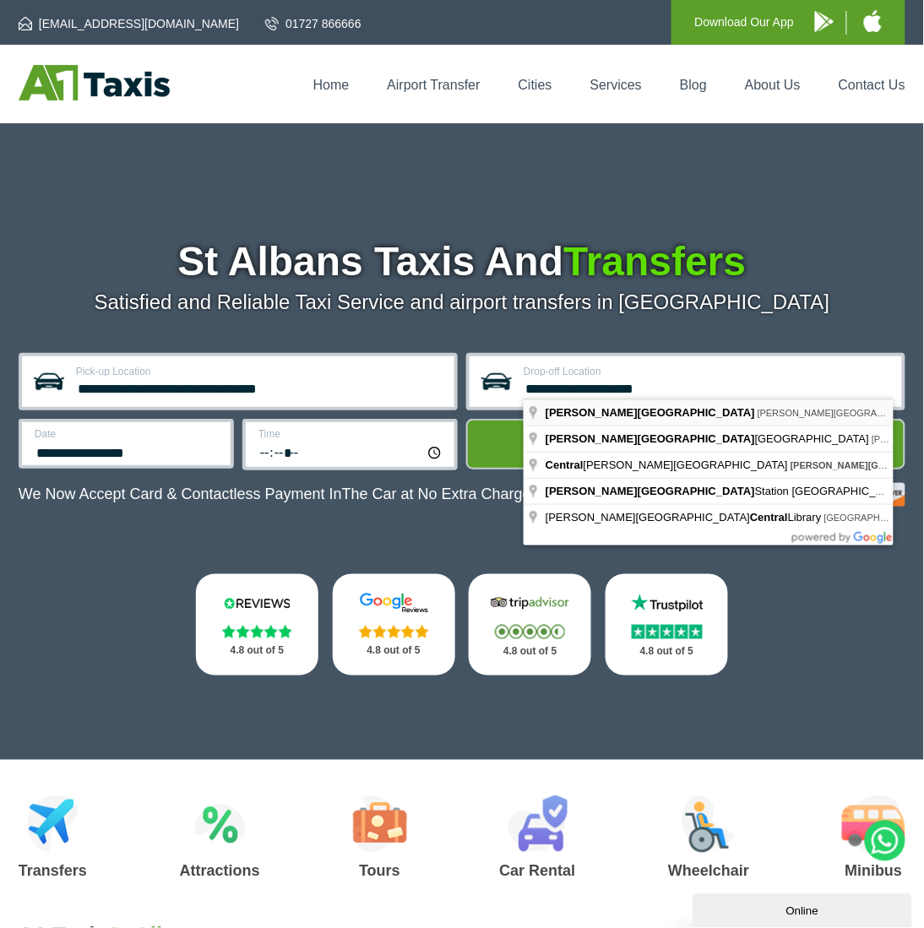  Describe the element at coordinates (277, 494) in the screenshot. I see `p: We Now Accept Card & Contactless Payment In` at that location.